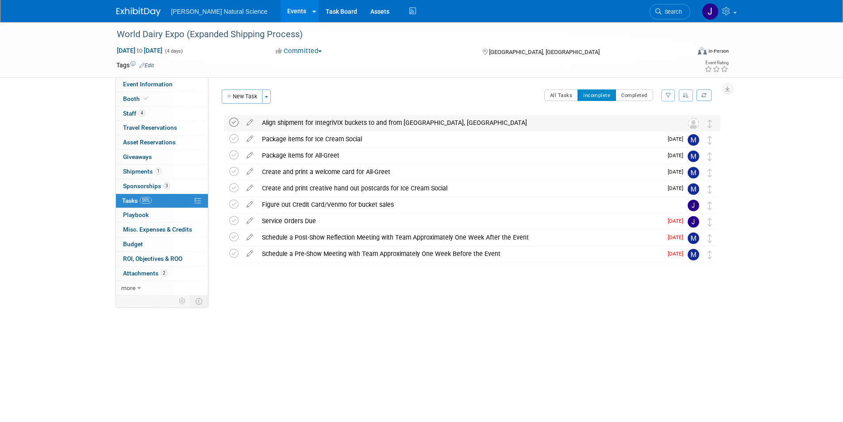 The image size is (843, 422). Describe the element at coordinates (162, 273) in the screenshot. I see `a: Attachments2` at that location.